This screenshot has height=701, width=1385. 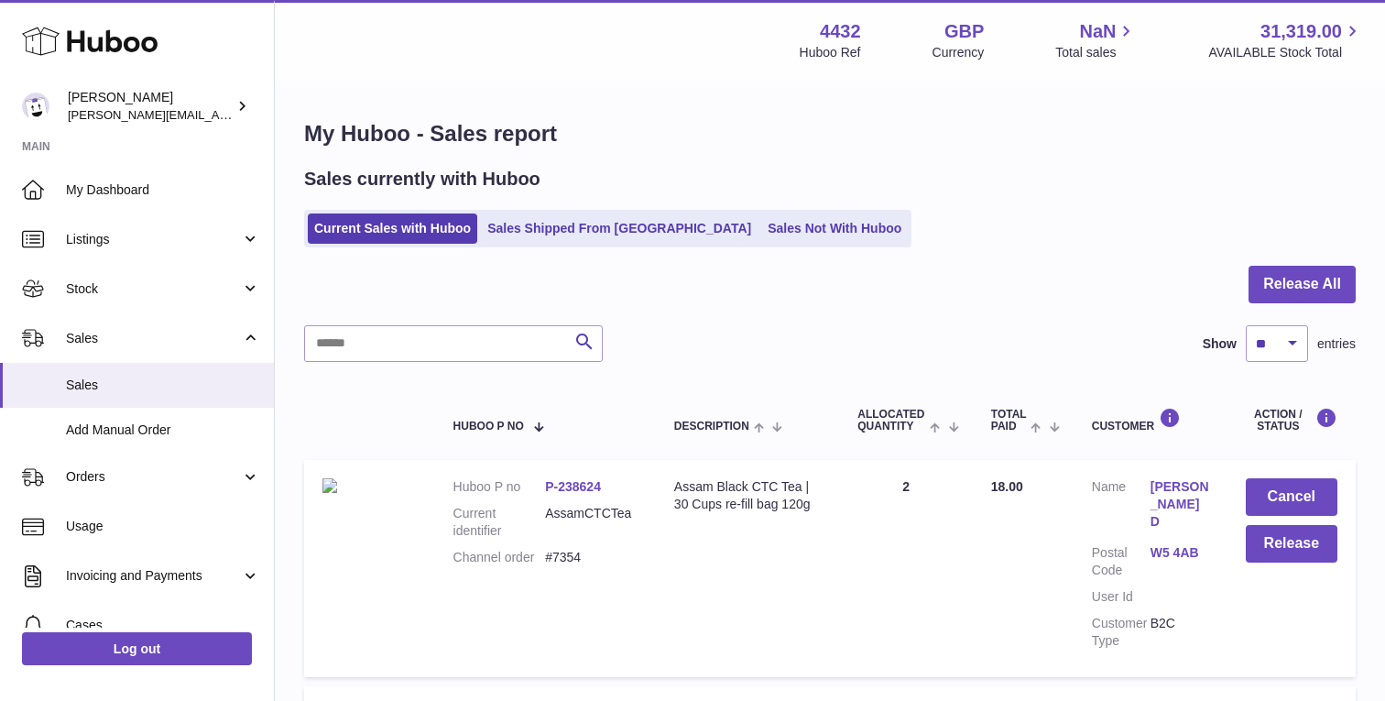 What do you see at coordinates (1291, 496) in the screenshot?
I see `button: Cancel` at bounding box center [1291, 496].